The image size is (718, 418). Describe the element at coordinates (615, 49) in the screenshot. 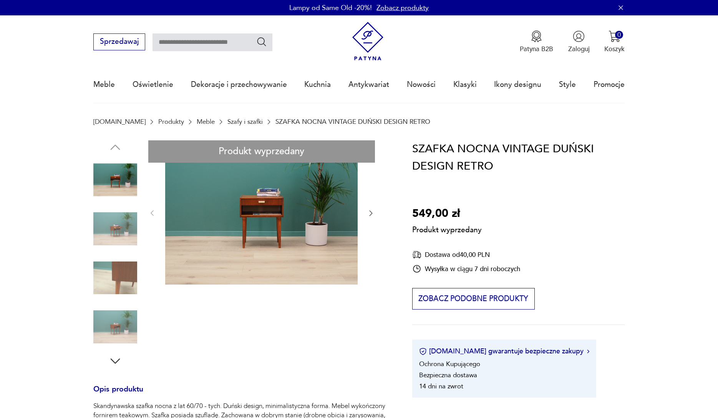

I see `p: Koszyk` at that location.